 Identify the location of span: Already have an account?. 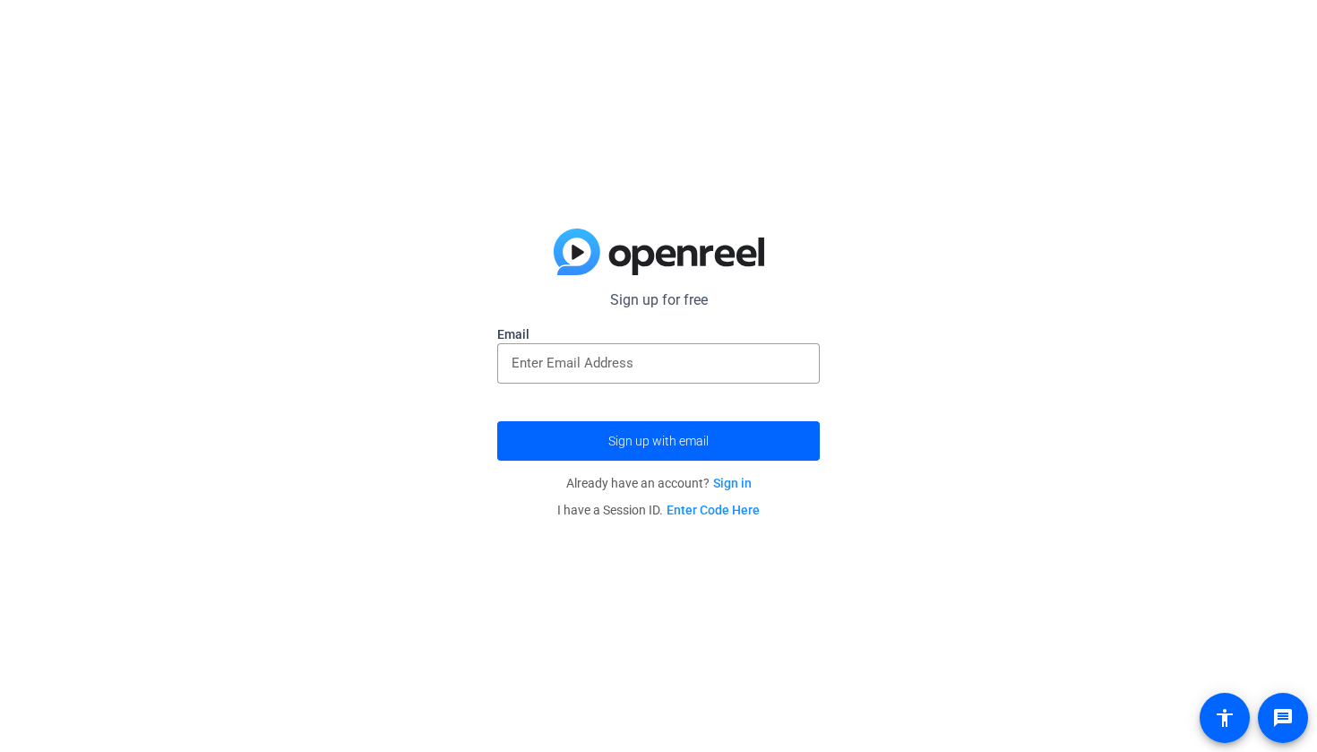
(659, 483).